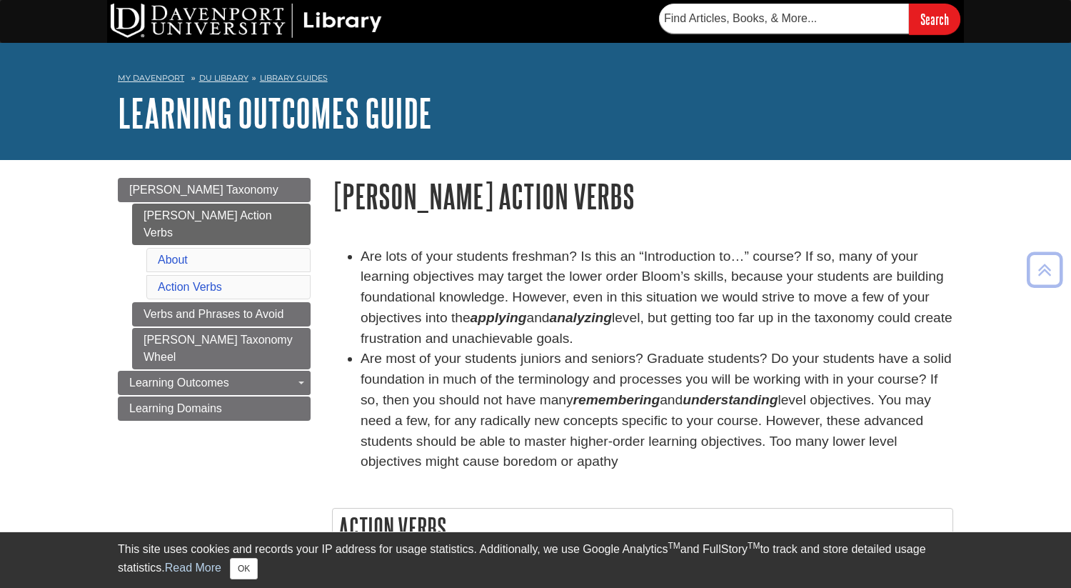  What do you see at coordinates (243, 568) in the screenshot?
I see `button: Close` at bounding box center [243, 568].